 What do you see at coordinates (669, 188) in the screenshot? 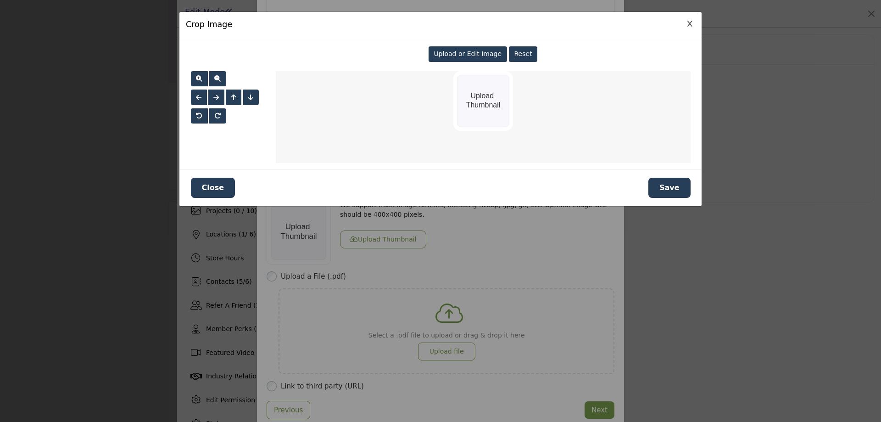
I see `button: Save` at bounding box center [669, 188].